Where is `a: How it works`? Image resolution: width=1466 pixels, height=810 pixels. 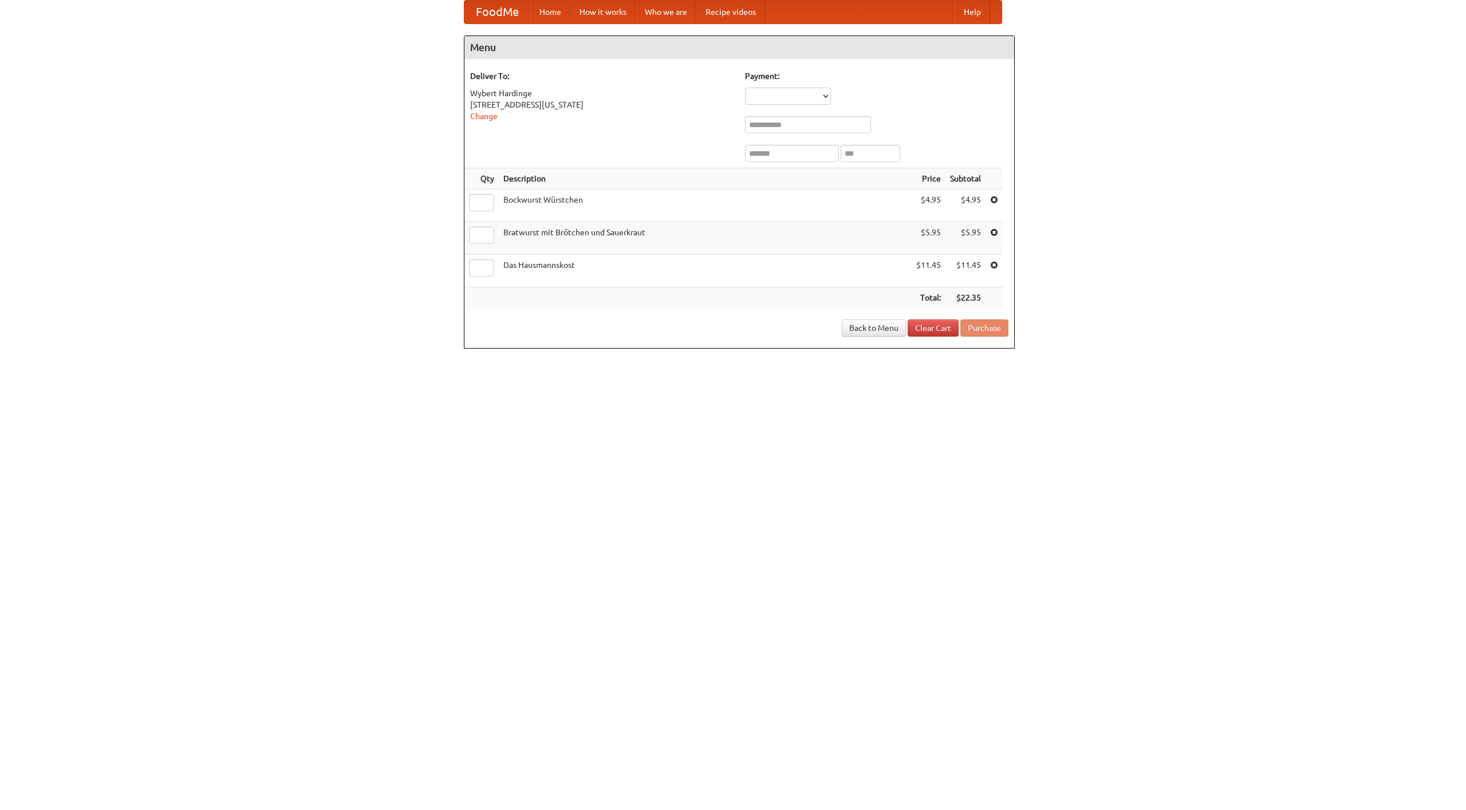 a: How it works is located at coordinates (603, 12).